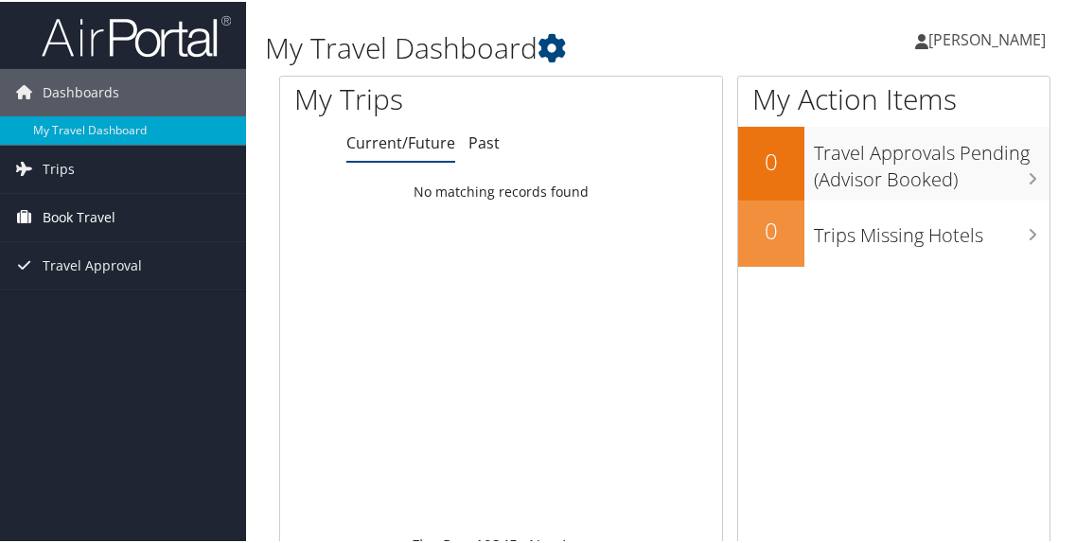  Describe the element at coordinates (59, 168) in the screenshot. I see `span: Trips` at that location.